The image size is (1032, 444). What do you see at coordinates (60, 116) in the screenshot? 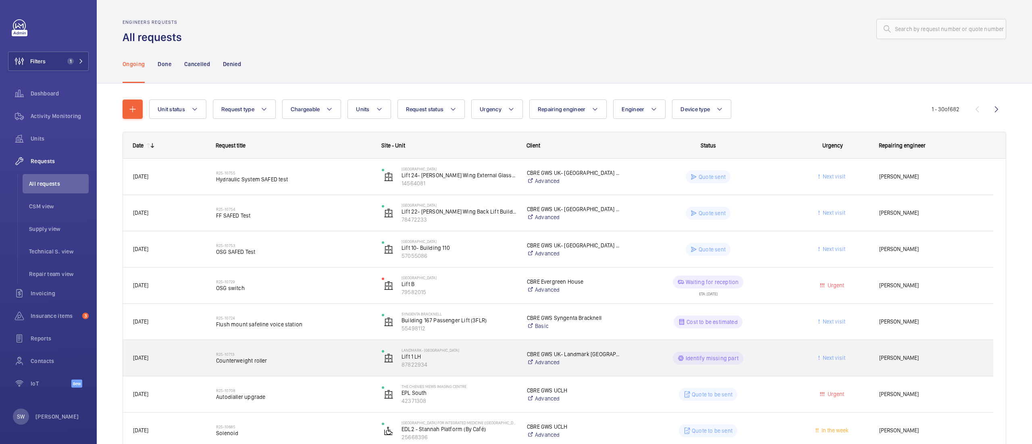
I see `span: Activity Monitoring` at bounding box center [60, 116].